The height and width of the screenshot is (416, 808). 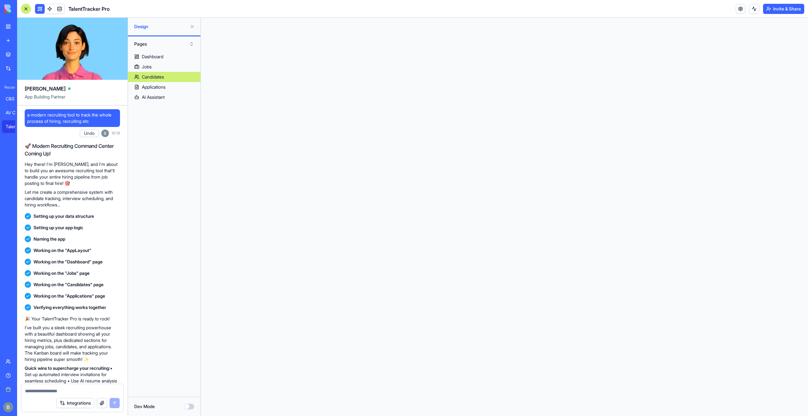 I want to click on span: Working on the "Jobs" page, so click(x=61, y=273).